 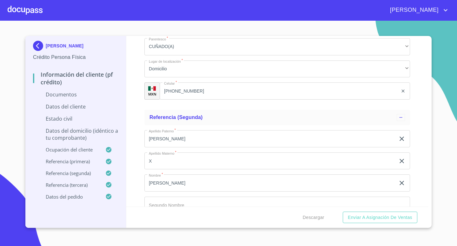 I want to click on p: Datos del cliente, so click(x=76, y=106).